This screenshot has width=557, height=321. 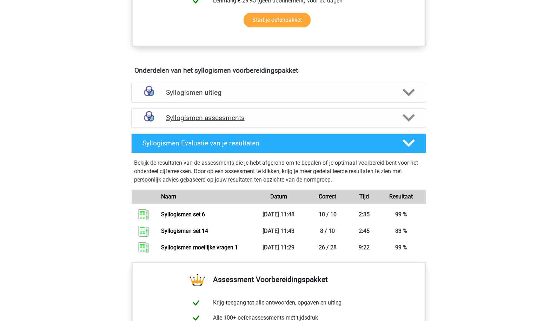 I want to click on h4: Onderdelen van het syllogismen voorbereidingspakket, so click(x=279, y=70).